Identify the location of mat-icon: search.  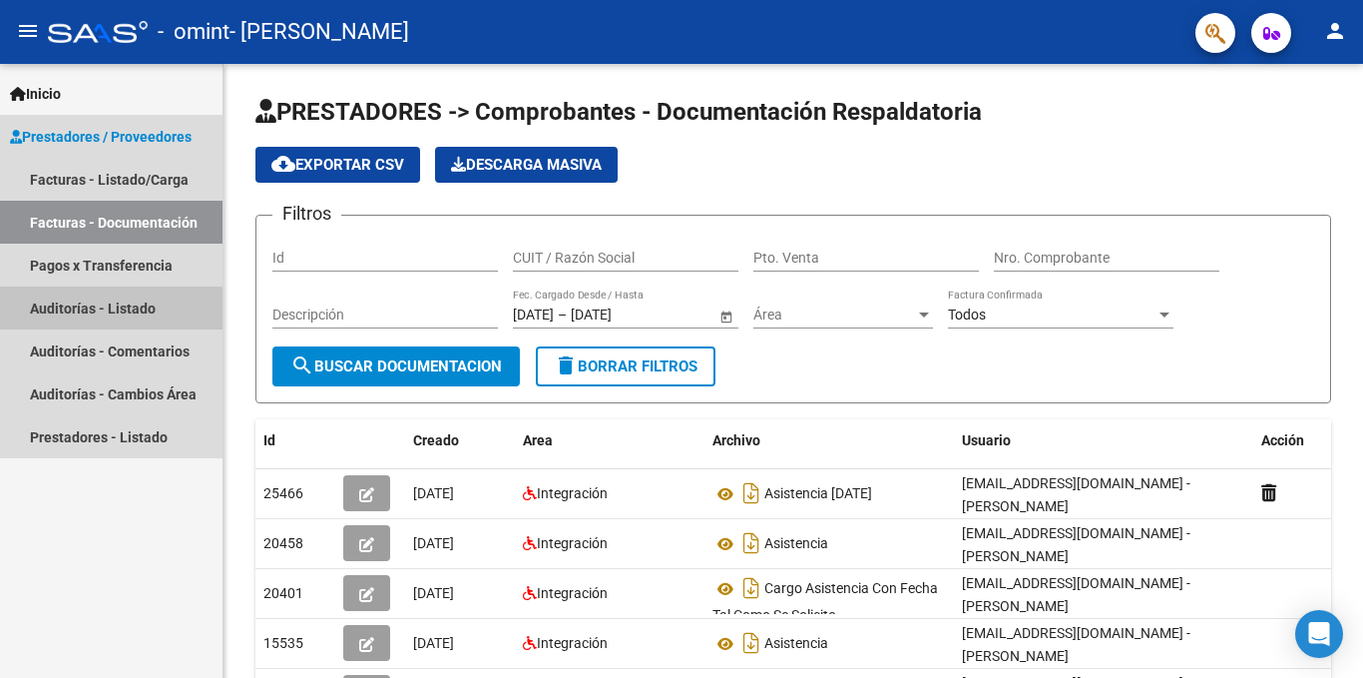
(302, 365).